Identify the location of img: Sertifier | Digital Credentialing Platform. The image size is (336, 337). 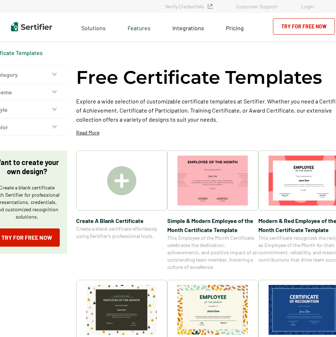
(31, 27).